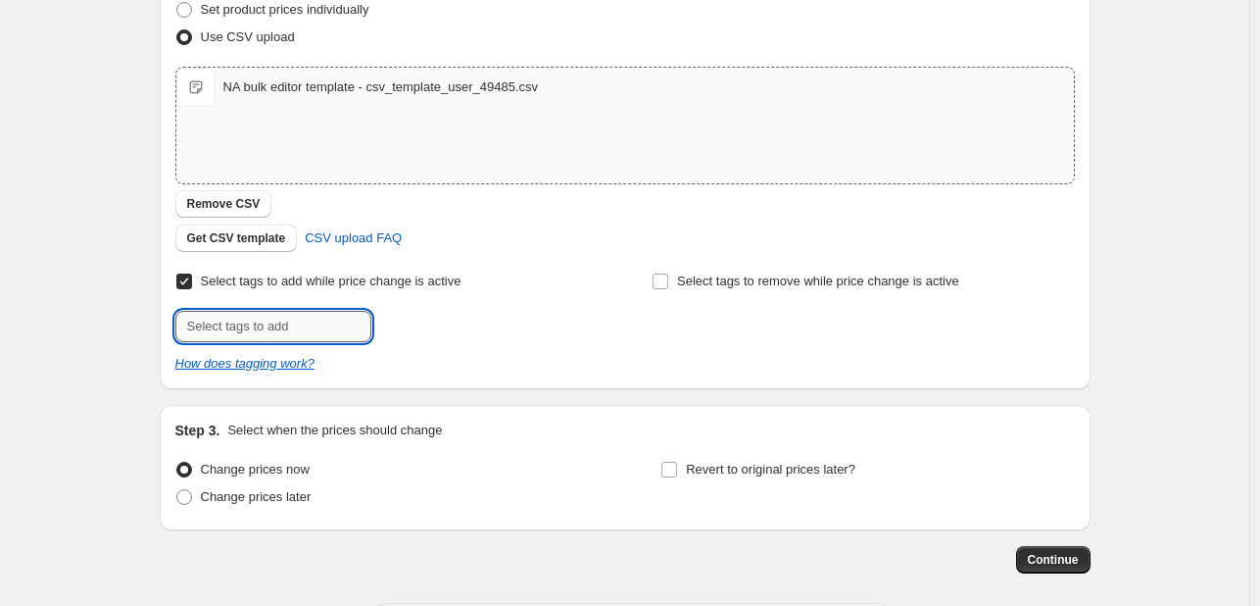 This screenshot has height=606, width=1260. Describe the element at coordinates (255, 468) in the screenshot. I see `span: Change prices now` at that location.